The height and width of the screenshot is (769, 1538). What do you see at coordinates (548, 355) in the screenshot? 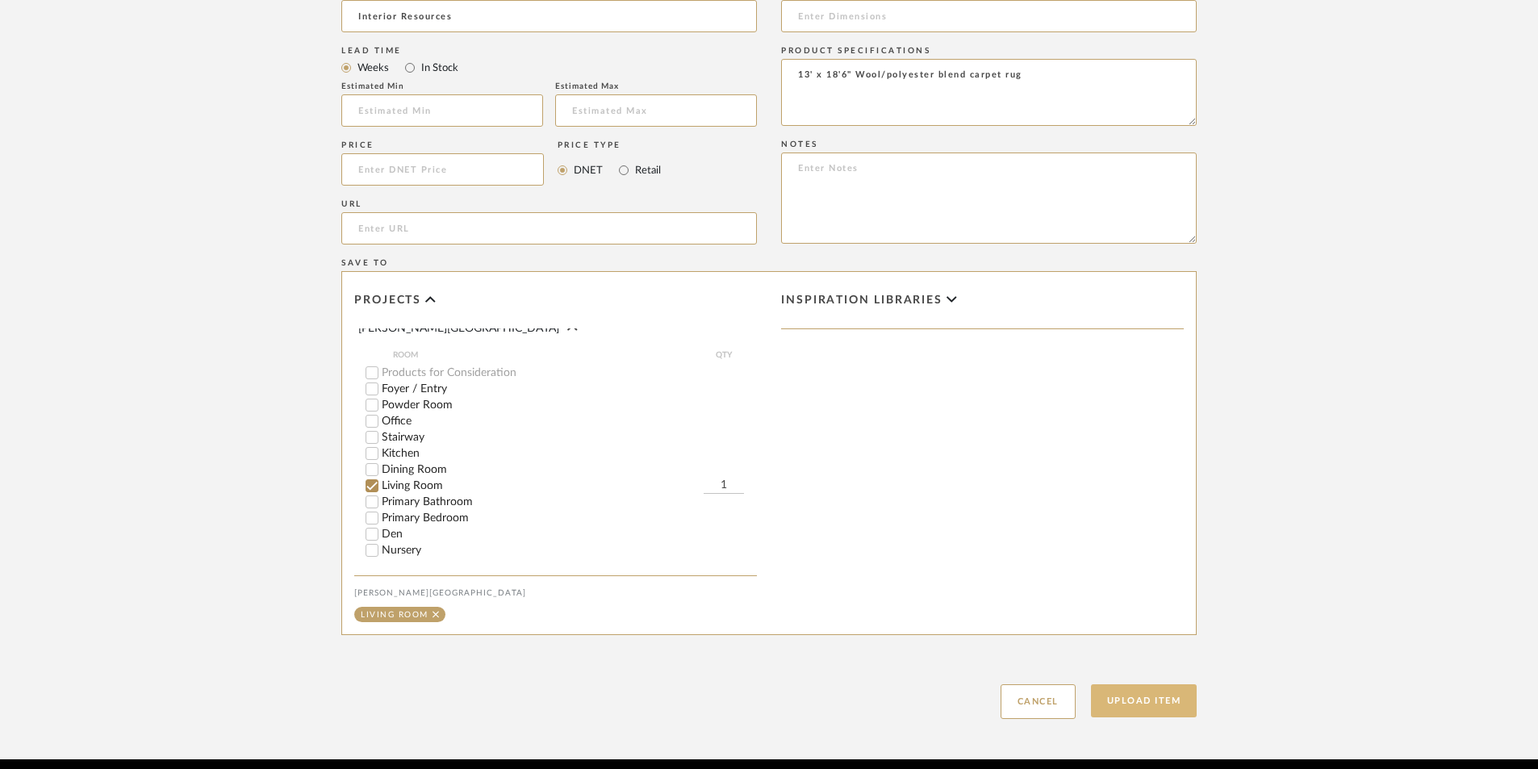
I see `span: ROOM` at bounding box center [548, 355].